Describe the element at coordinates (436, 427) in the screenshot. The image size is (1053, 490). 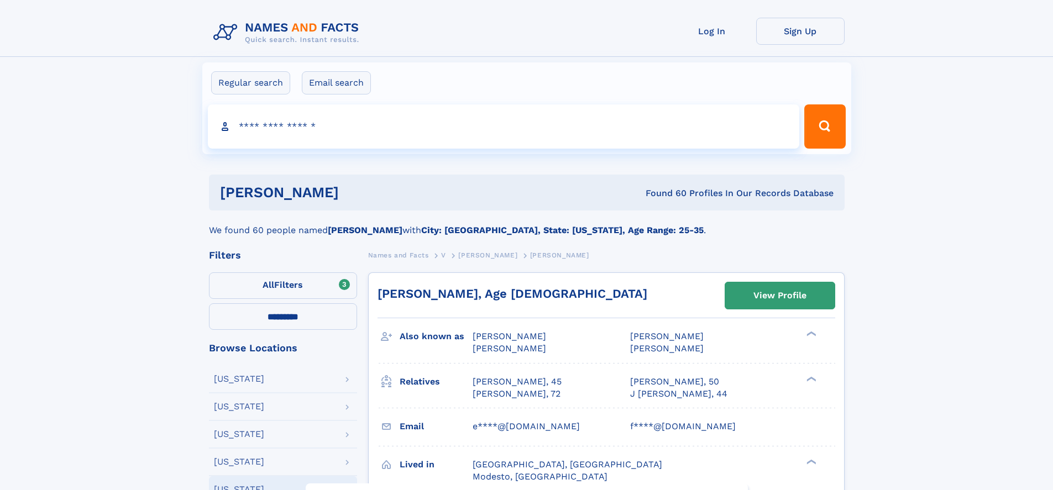
I see `h3: Email` at that location.